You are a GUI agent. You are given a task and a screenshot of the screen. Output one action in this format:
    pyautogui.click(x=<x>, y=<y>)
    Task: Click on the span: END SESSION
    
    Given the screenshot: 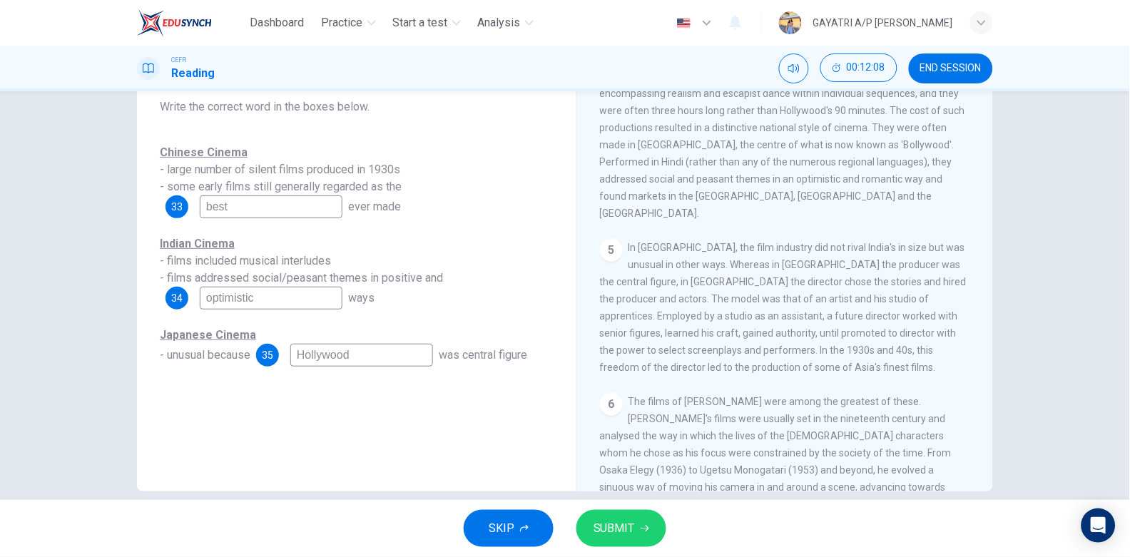 What is the action you would take?
    pyautogui.click(x=951, y=68)
    